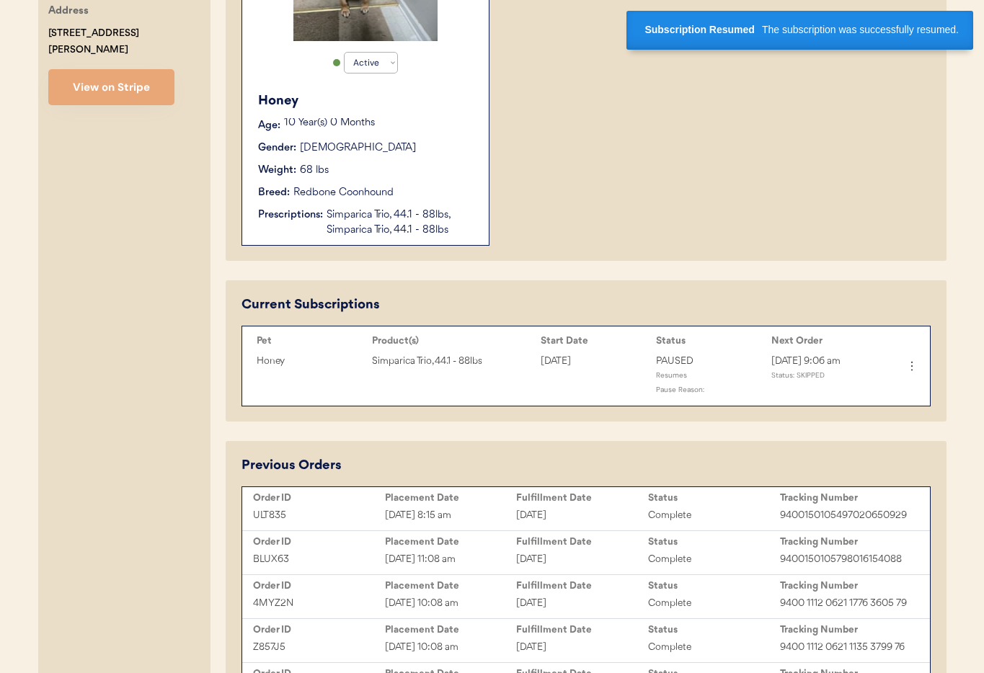 The width and height of the screenshot is (984, 673). What do you see at coordinates (846, 516) in the screenshot?
I see `div: 9400150105497020650929` at bounding box center [846, 516].